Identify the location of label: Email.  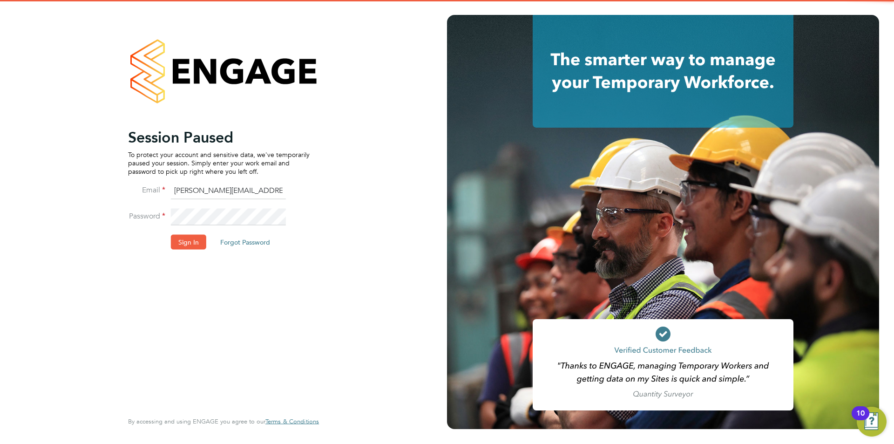
(147, 190).